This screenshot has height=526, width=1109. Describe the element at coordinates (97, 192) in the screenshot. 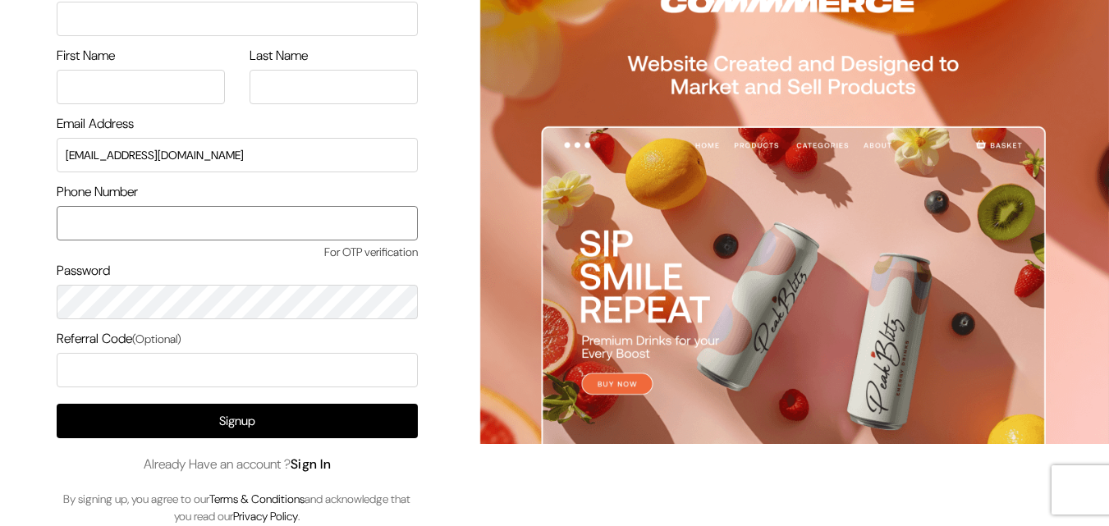

I see `label: Phone Number` at that location.